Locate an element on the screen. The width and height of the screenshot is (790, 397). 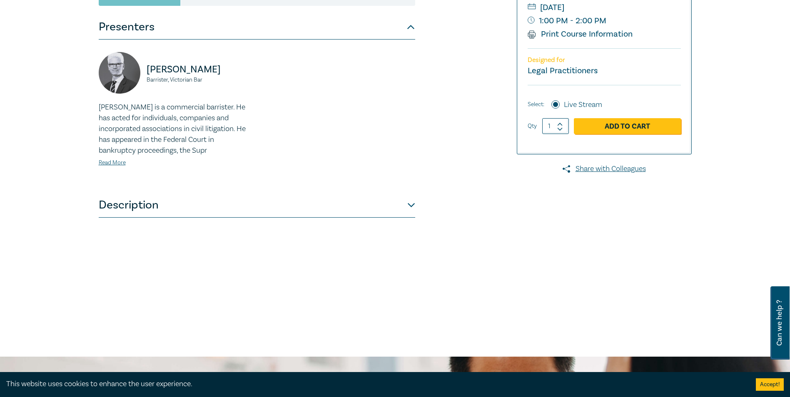
span: Select: is located at coordinates (536, 104).